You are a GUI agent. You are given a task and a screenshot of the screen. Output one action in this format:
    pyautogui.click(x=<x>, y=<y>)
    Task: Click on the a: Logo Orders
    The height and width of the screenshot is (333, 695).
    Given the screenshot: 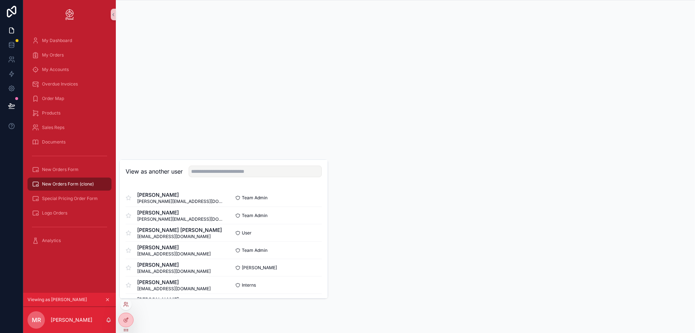 What is the action you would take?
    pyautogui.click(x=70, y=213)
    